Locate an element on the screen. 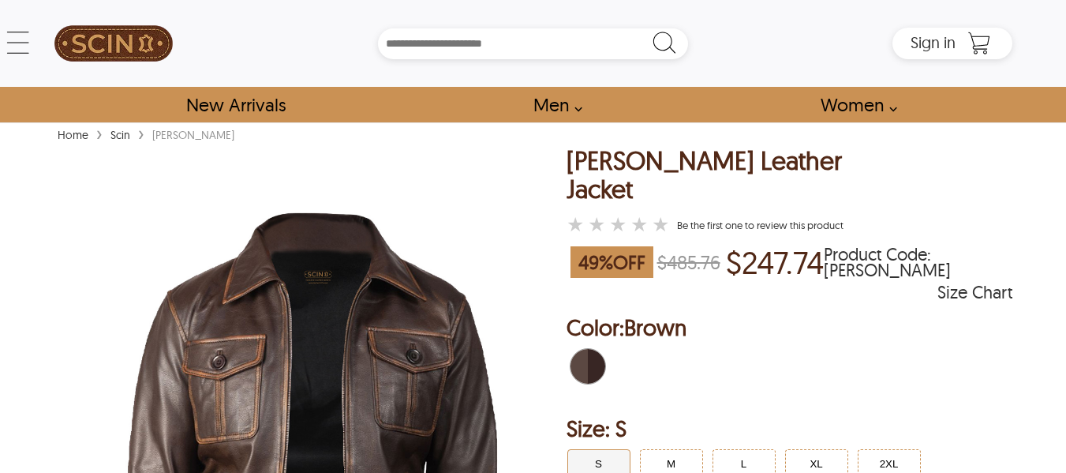 The width and height of the screenshot is (1066, 473). span: Sign in is located at coordinates (933, 42).